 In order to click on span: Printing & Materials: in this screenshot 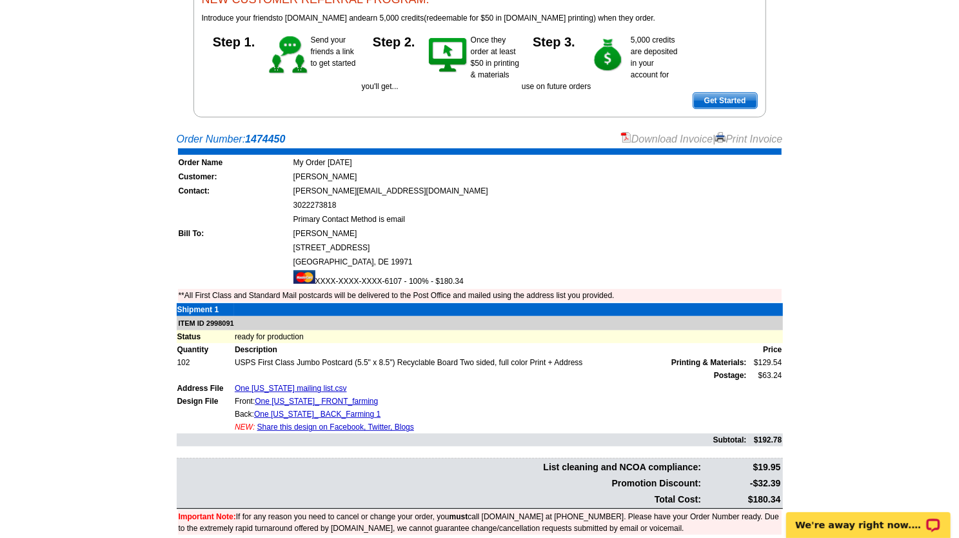, I will do `click(709, 362)`.